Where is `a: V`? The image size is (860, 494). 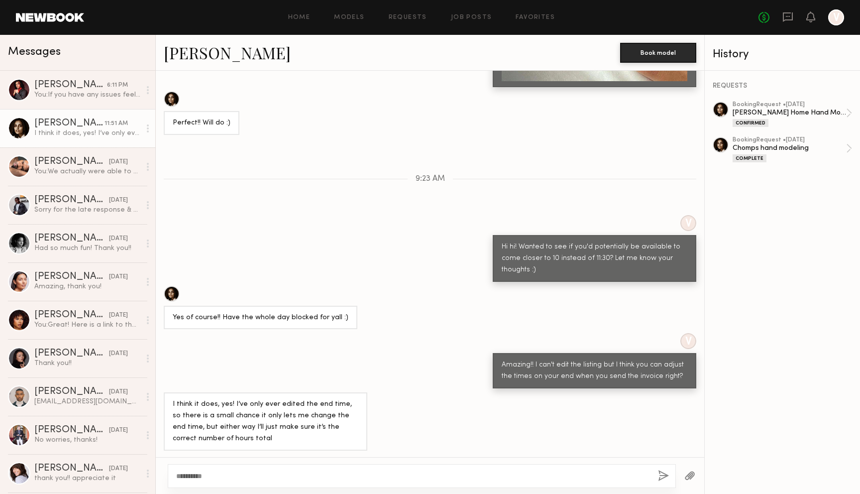 a: V is located at coordinates (836, 17).